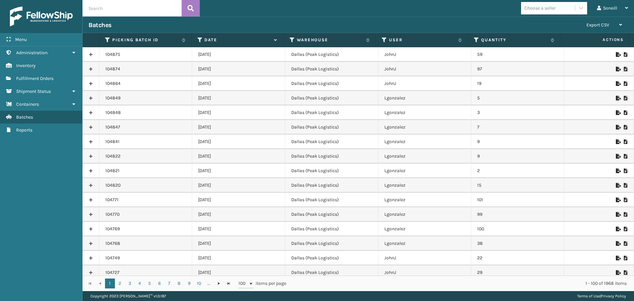  Describe the element at coordinates (33, 91) in the screenshot. I see `span: Shipment Status` at that location.